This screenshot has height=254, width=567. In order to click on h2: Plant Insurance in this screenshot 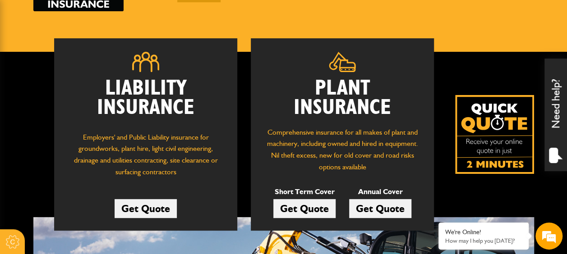, I will do `click(342, 98)`.